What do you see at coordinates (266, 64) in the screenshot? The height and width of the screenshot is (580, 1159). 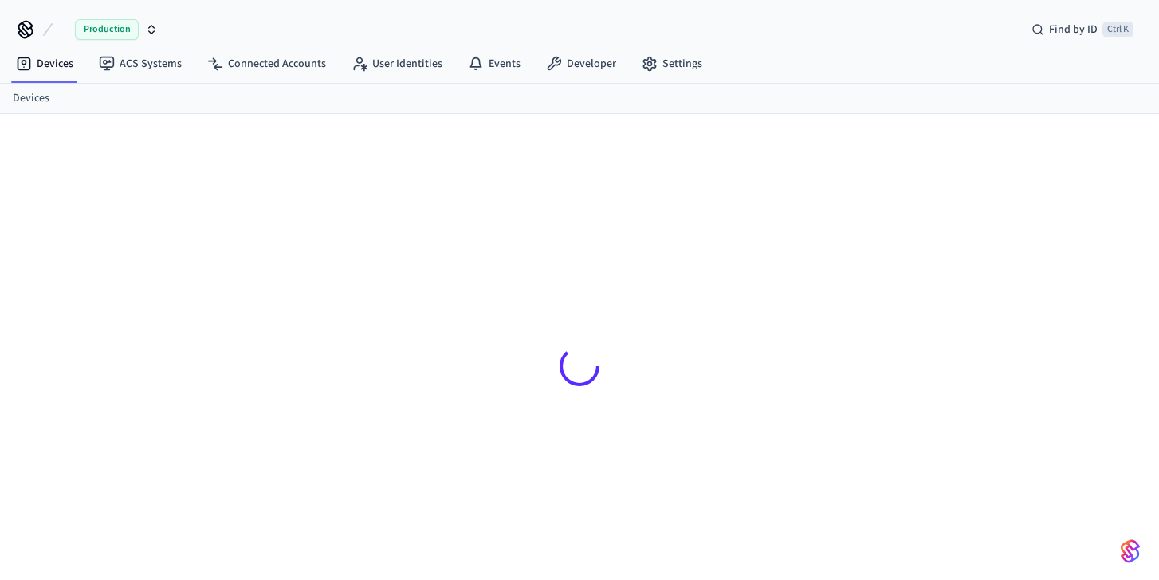 I see `a: Connected Accounts` at bounding box center [266, 64].